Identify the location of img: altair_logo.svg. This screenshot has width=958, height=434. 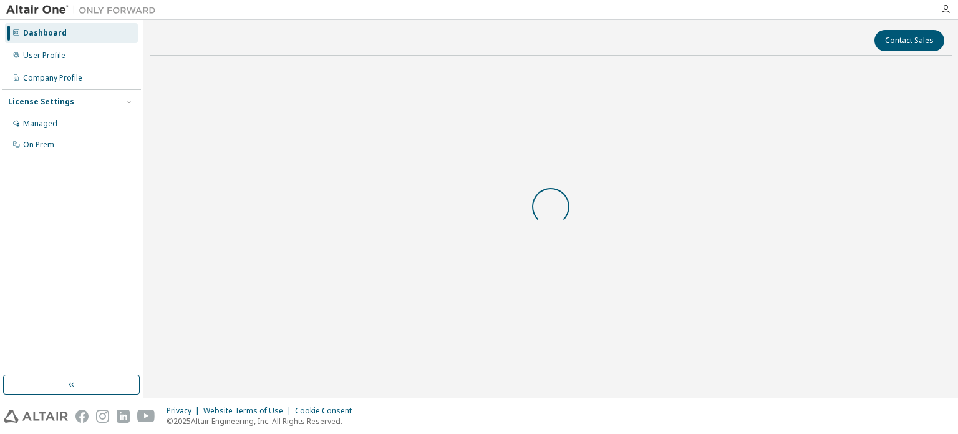
(36, 416).